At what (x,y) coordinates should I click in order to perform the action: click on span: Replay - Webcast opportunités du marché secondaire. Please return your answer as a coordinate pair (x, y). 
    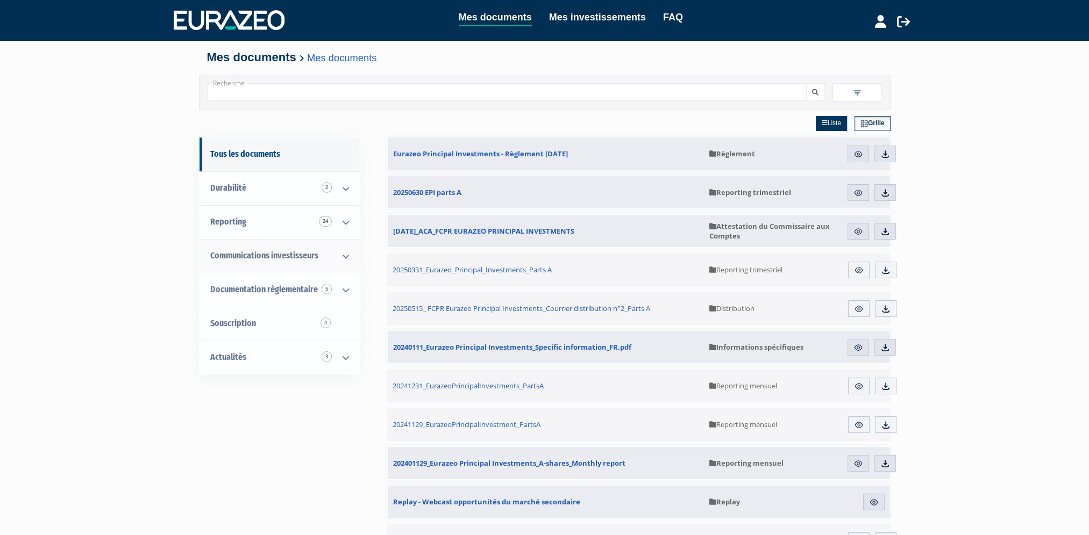
    Looking at the image, I should click on (487, 502).